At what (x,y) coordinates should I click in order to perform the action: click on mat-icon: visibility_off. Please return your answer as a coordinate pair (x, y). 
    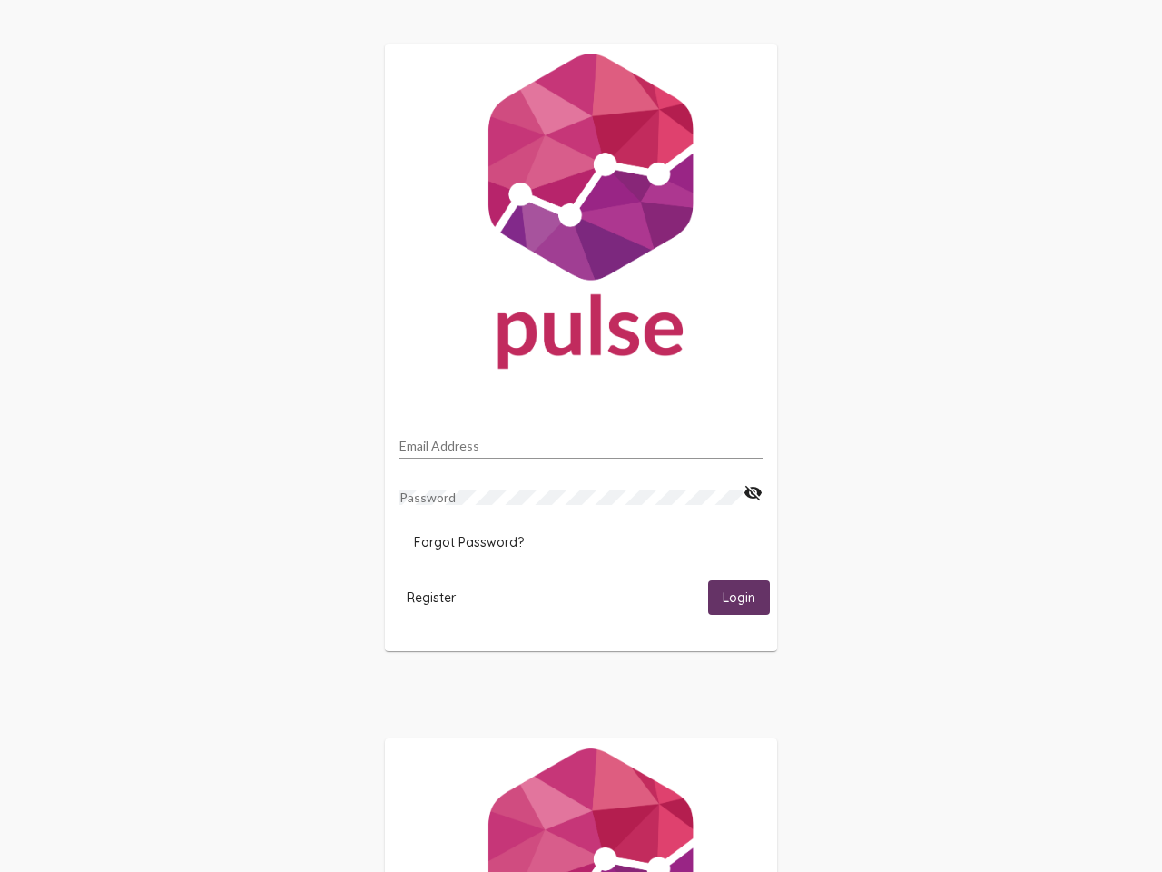
    Looking at the image, I should click on (753, 493).